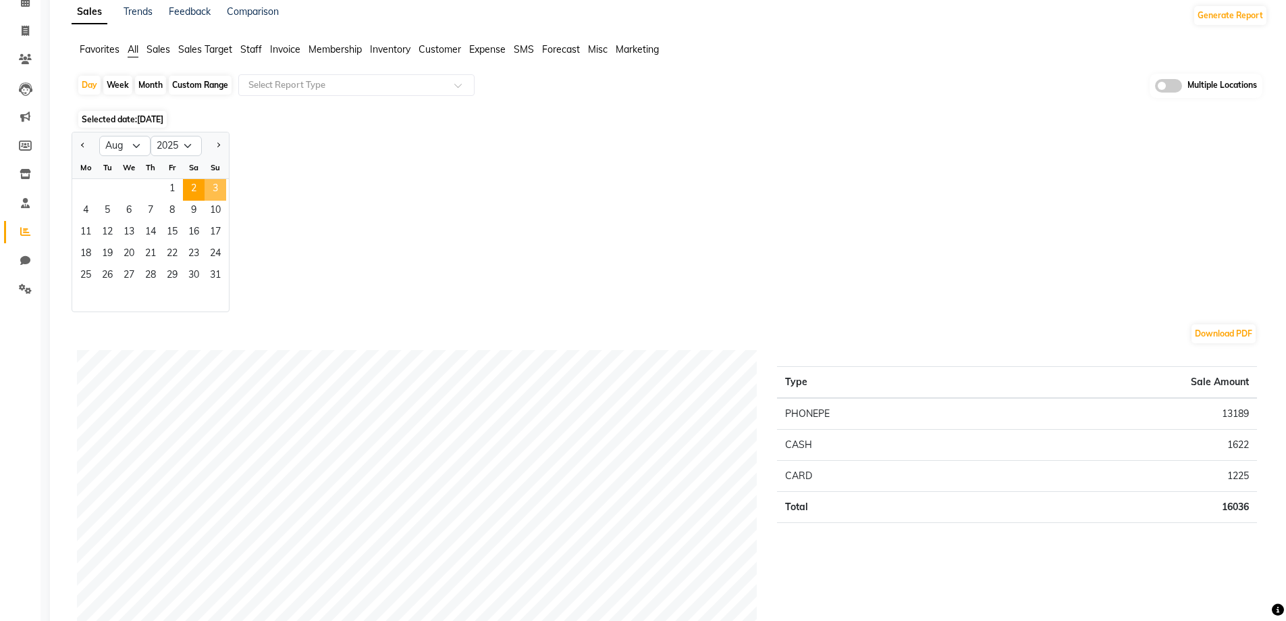  Describe the element at coordinates (151, 255) in the screenshot. I see `div: Thursday, August 21, 2025` at that location.